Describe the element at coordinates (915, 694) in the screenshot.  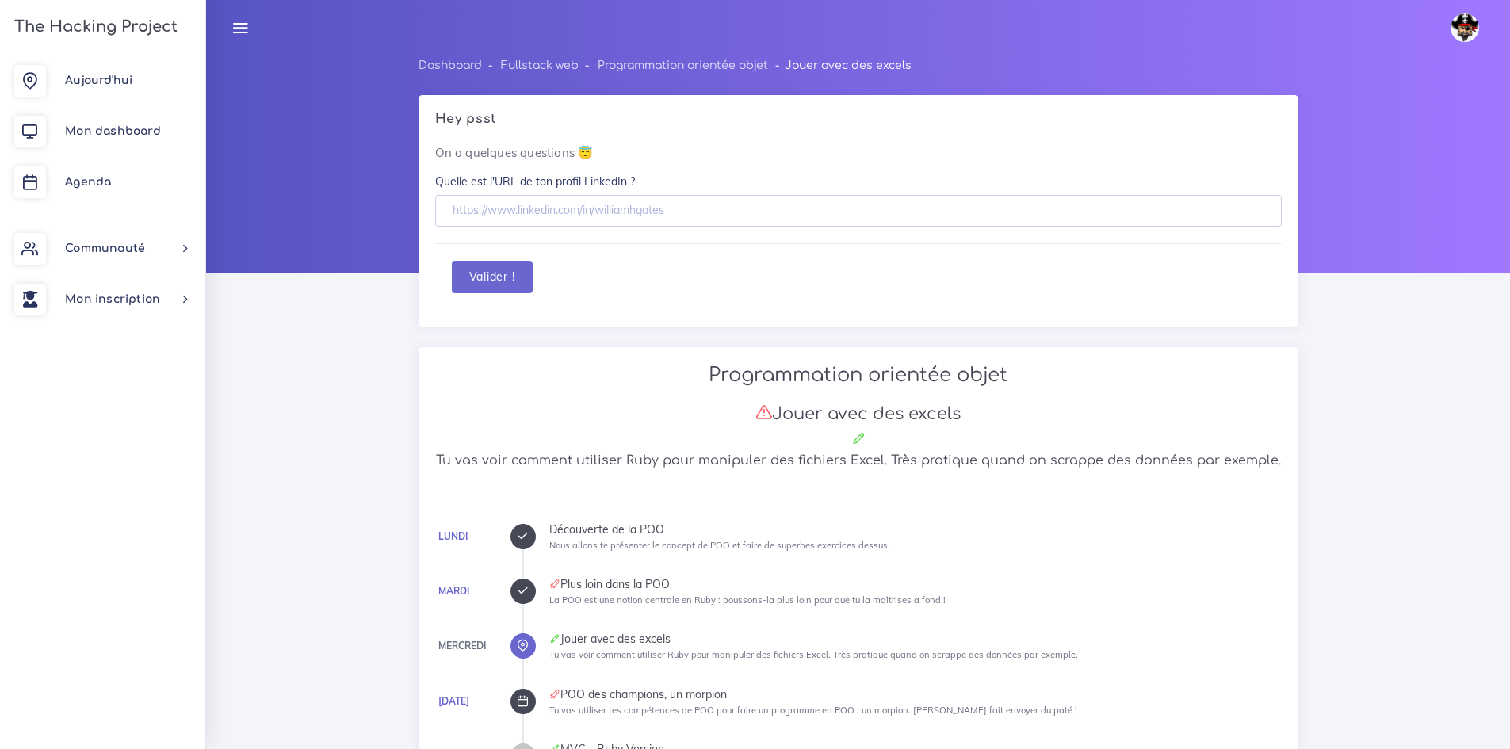
I see `div: POO des champions, un morpion` at that location.